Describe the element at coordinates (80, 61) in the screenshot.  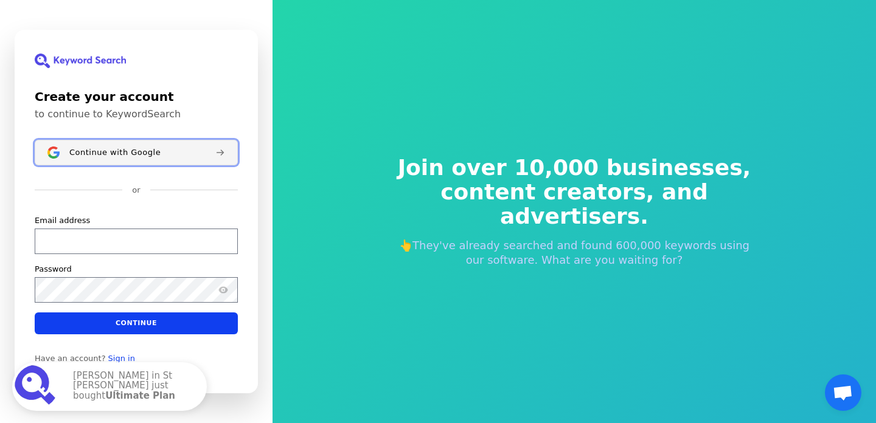
I see `img: KeywordSearch` at that location.